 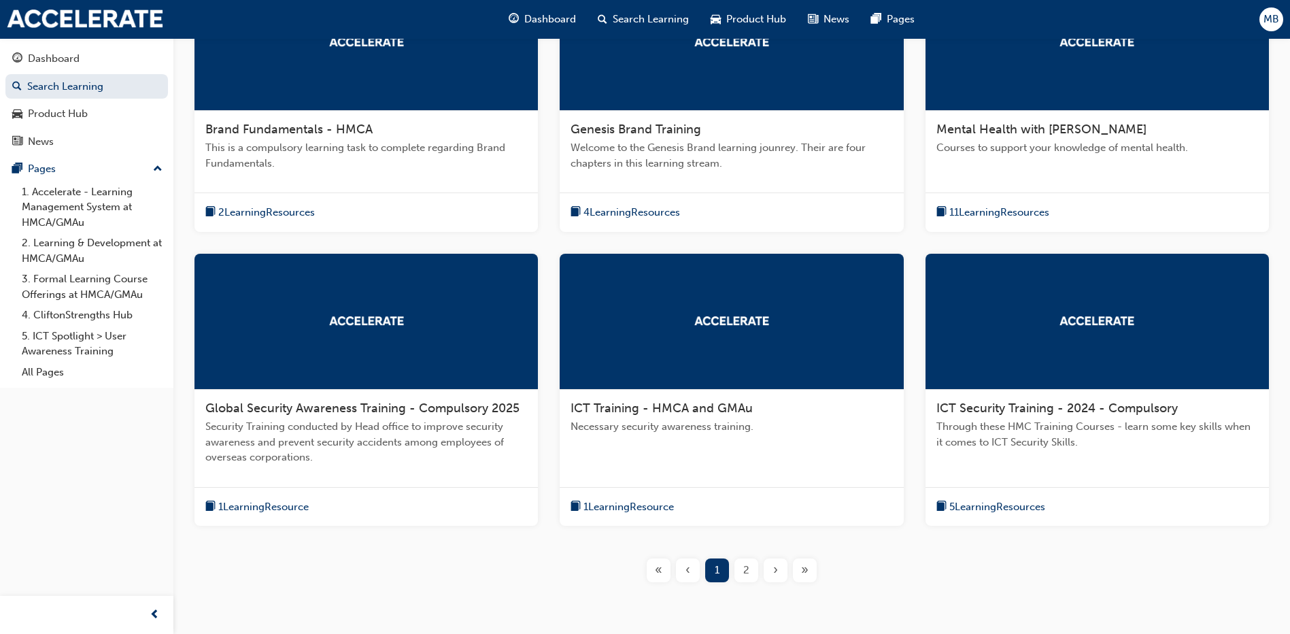 I want to click on span: 2, so click(x=746, y=570).